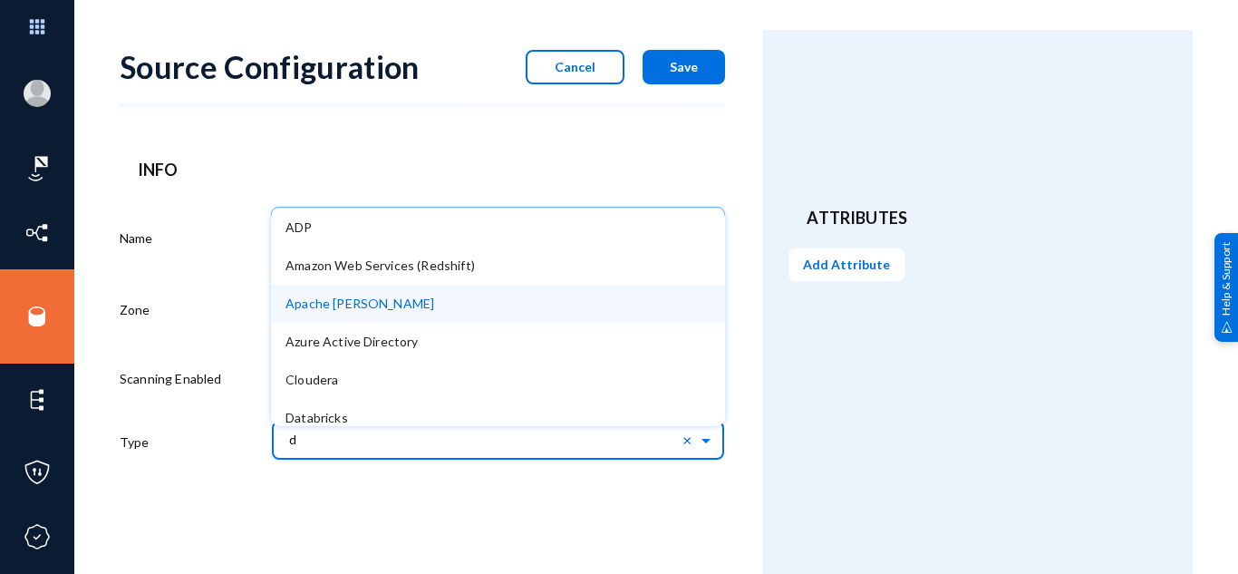  I want to click on span: Clear all, so click(690, 440).